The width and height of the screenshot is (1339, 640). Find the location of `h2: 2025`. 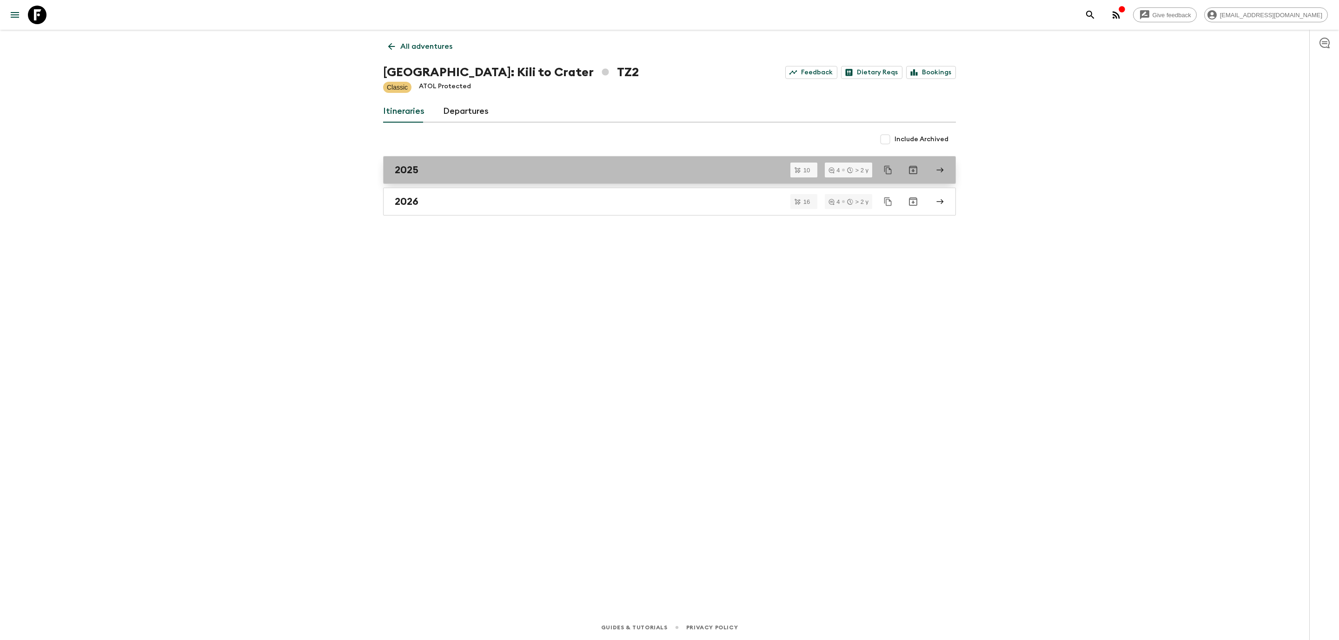

h2: 2025 is located at coordinates (406, 170).